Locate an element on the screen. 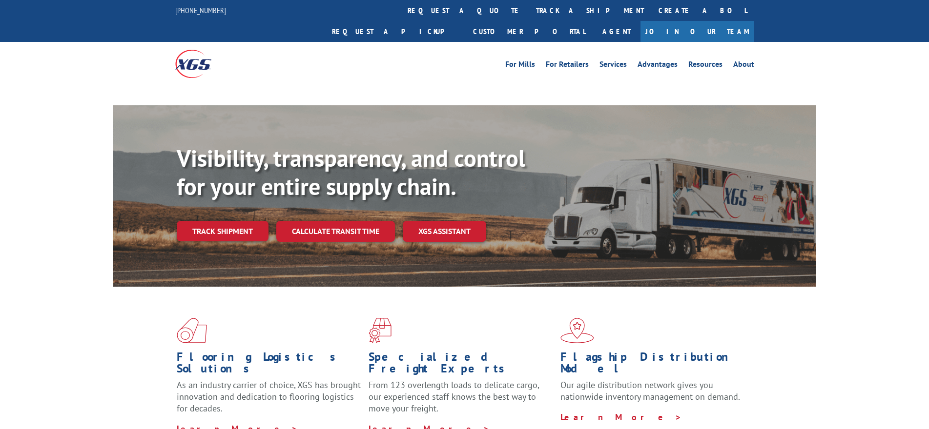  a: Track shipment is located at coordinates (222, 231).